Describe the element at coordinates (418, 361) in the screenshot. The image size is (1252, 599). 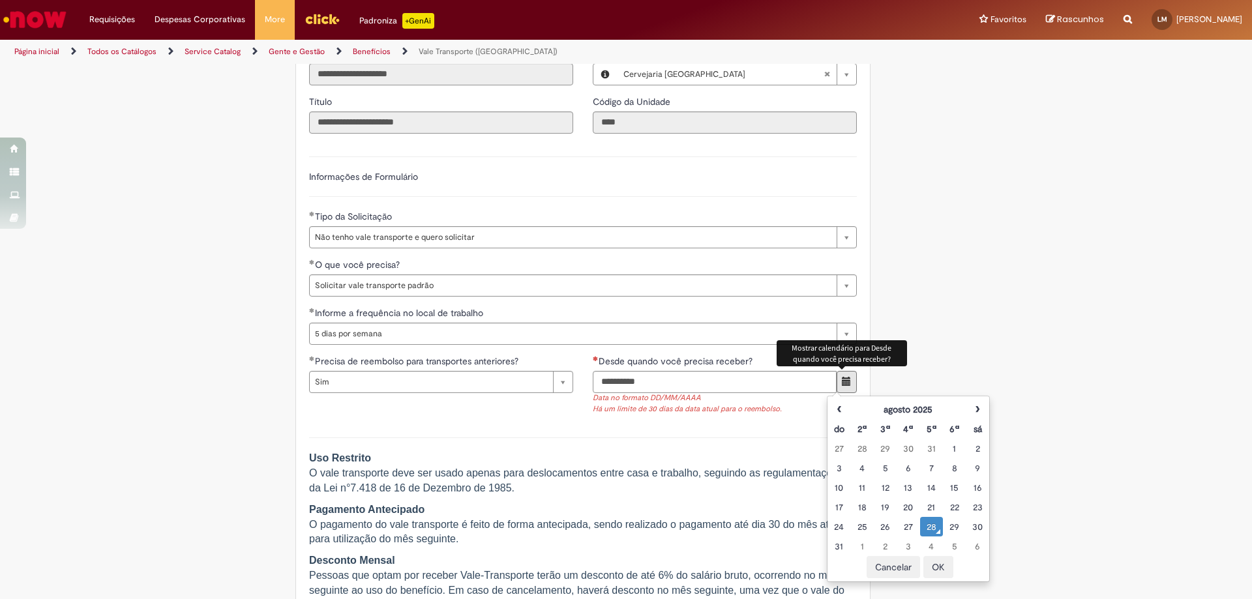
I see `span: Precisa de reembolso para transportes anteriores?` at that location.